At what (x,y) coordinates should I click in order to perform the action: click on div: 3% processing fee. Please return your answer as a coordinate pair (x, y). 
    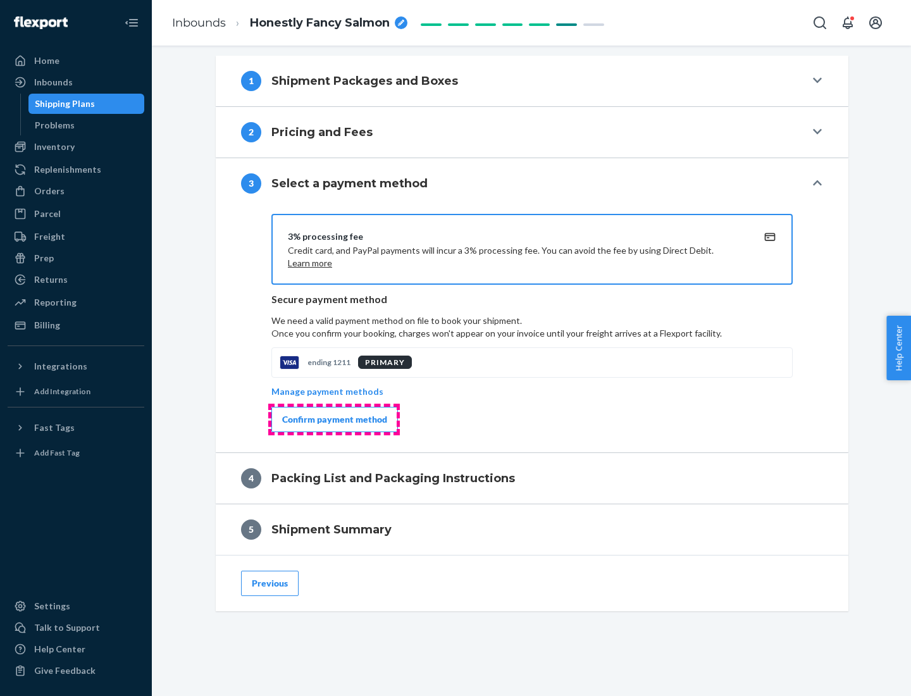
    Looking at the image, I should click on (517, 236).